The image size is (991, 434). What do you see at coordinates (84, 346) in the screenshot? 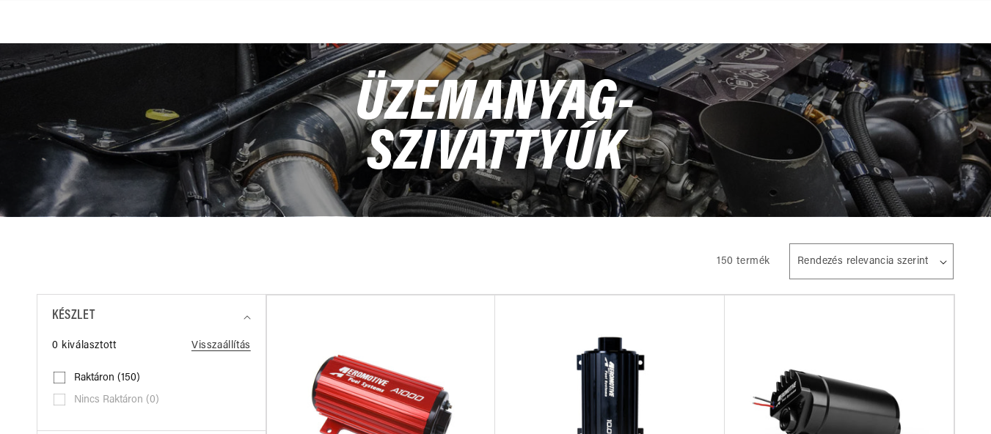
I see `font: 0 kiválasztott` at bounding box center [84, 346].